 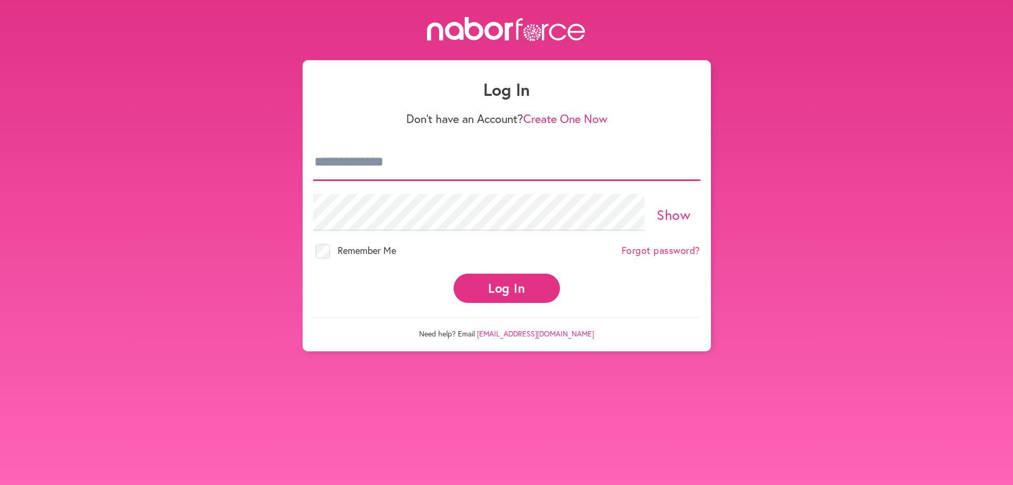 What do you see at coordinates (367, 250) in the screenshot?
I see `span: Remember Me` at bounding box center [367, 250].